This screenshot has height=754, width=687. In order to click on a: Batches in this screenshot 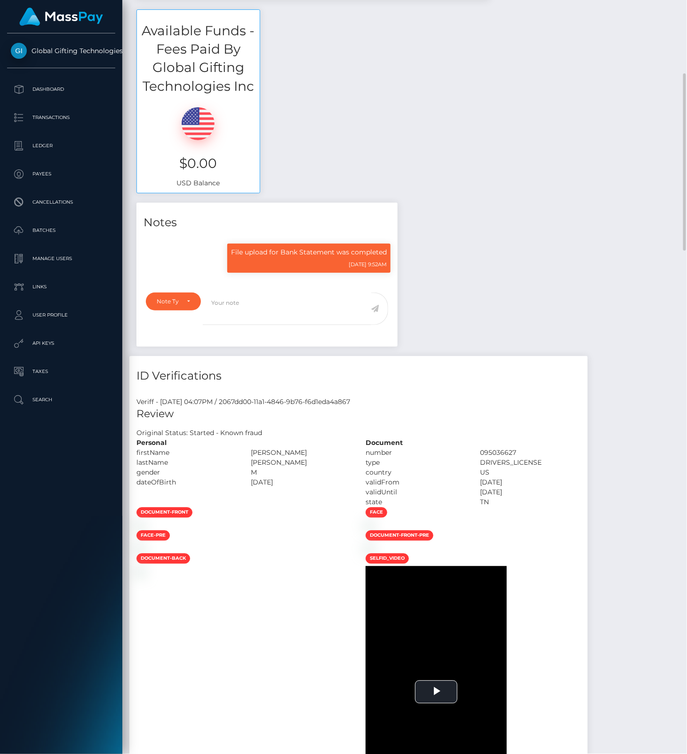, I will do `click(61, 231)`.